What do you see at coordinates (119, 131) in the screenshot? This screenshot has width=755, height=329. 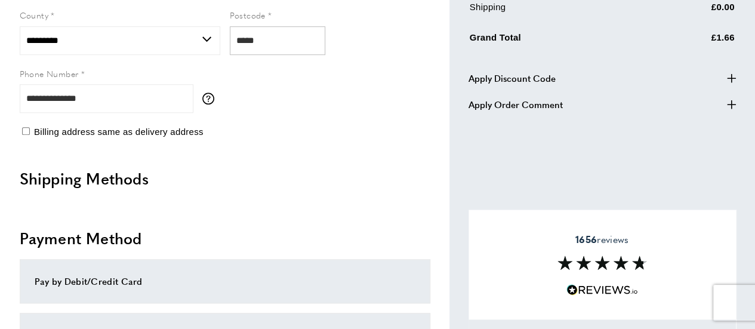 I see `span: Billing address same as delivery address` at bounding box center [119, 131].